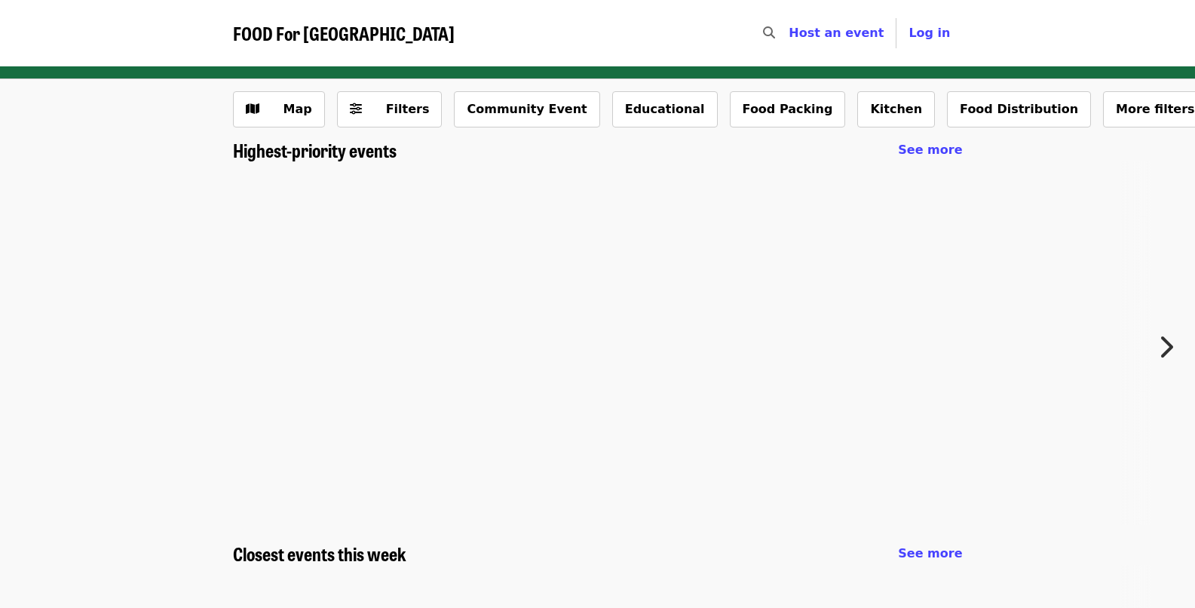 This screenshot has width=1195, height=608. Describe the element at coordinates (390, 109) in the screenshot. I see `button: Filters (0 selected)` at that location.